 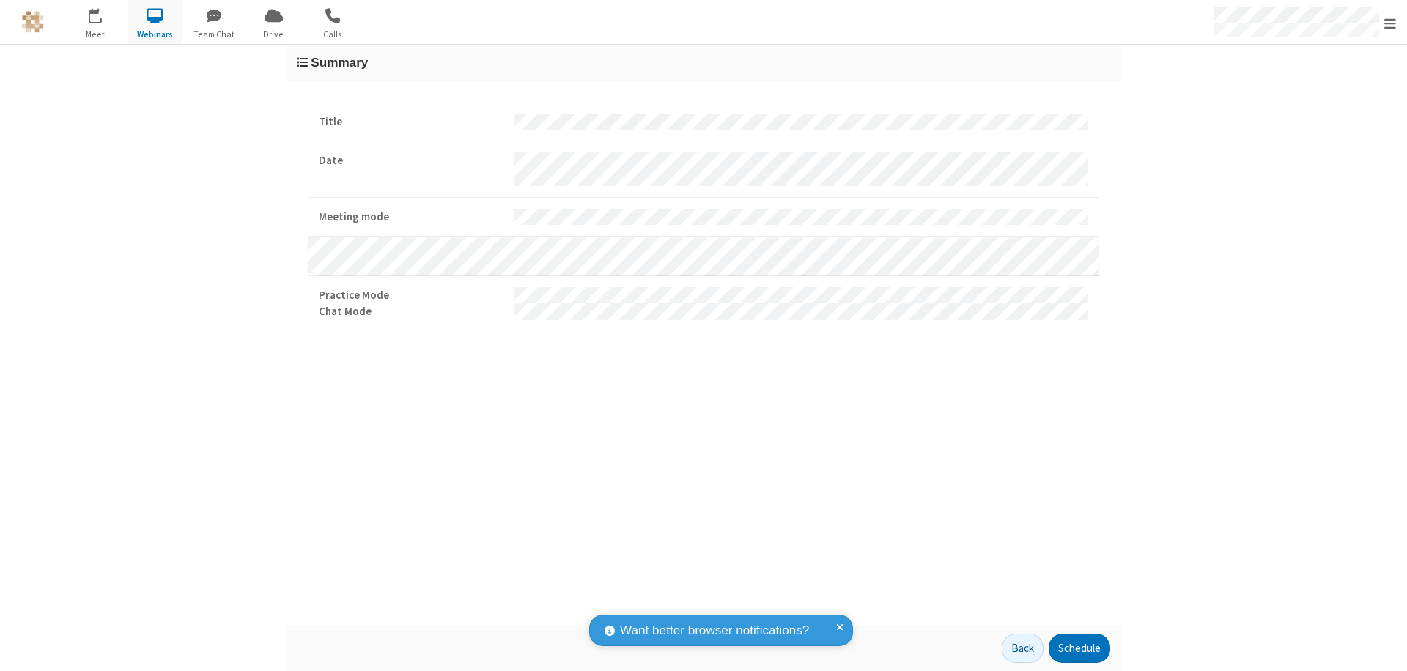 I want to click on strong: Meeting mode, so click(x=410, y=217).